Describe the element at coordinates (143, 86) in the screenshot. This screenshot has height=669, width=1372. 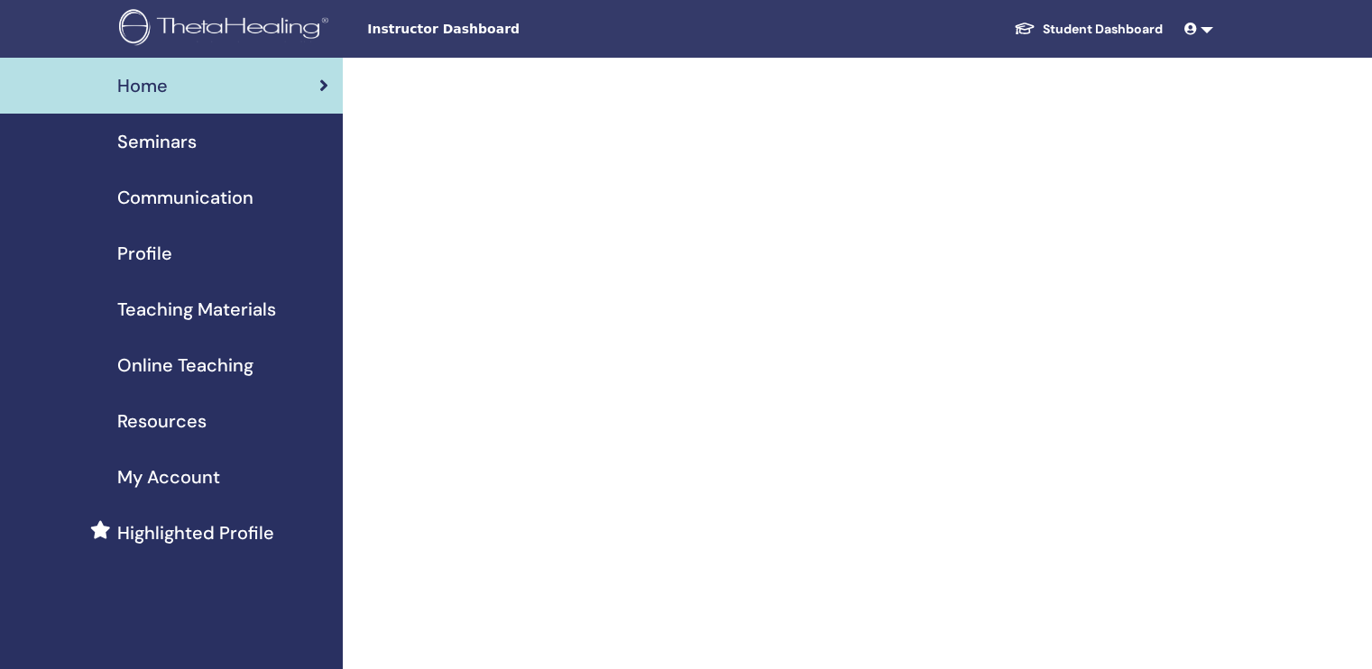
I see `span: Home` at that location.